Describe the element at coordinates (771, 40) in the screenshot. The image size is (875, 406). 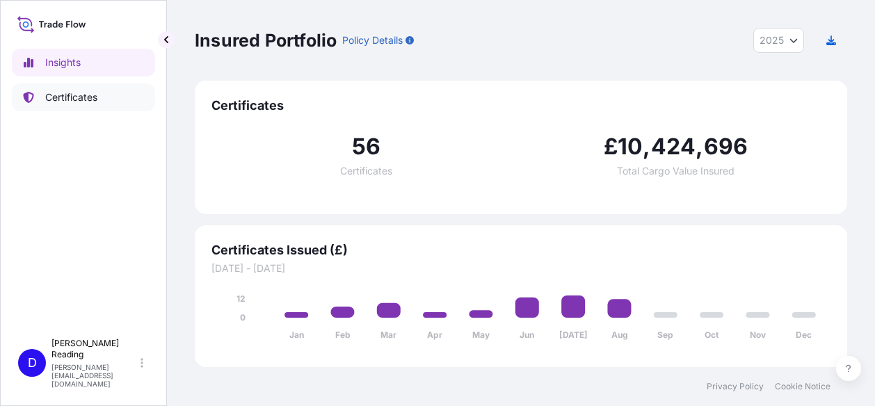
I see `span: 2025` at that location.